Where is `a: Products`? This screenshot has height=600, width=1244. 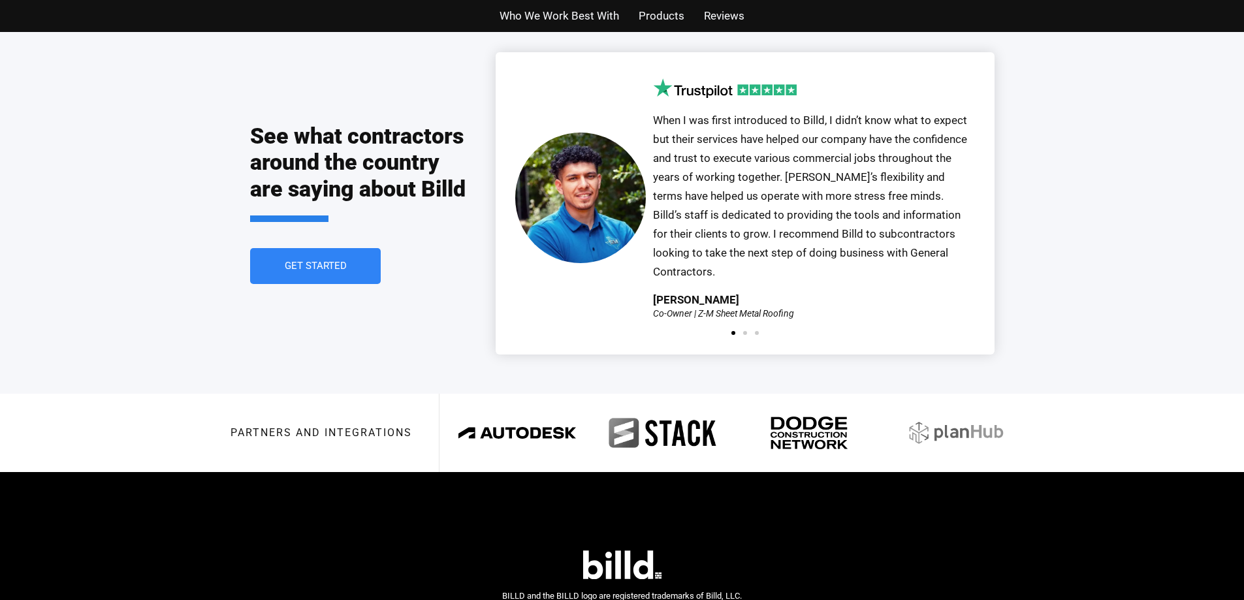
a: Products is located at coordinates (661, 16).